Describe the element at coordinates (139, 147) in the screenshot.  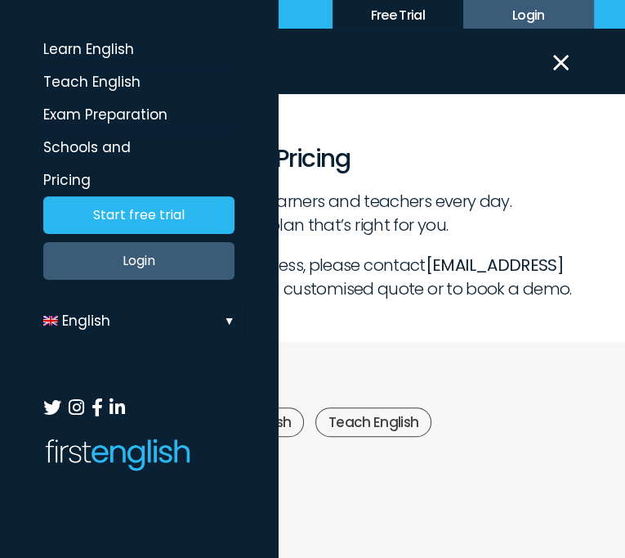
I see `a: Schools and Businesses` at that location.